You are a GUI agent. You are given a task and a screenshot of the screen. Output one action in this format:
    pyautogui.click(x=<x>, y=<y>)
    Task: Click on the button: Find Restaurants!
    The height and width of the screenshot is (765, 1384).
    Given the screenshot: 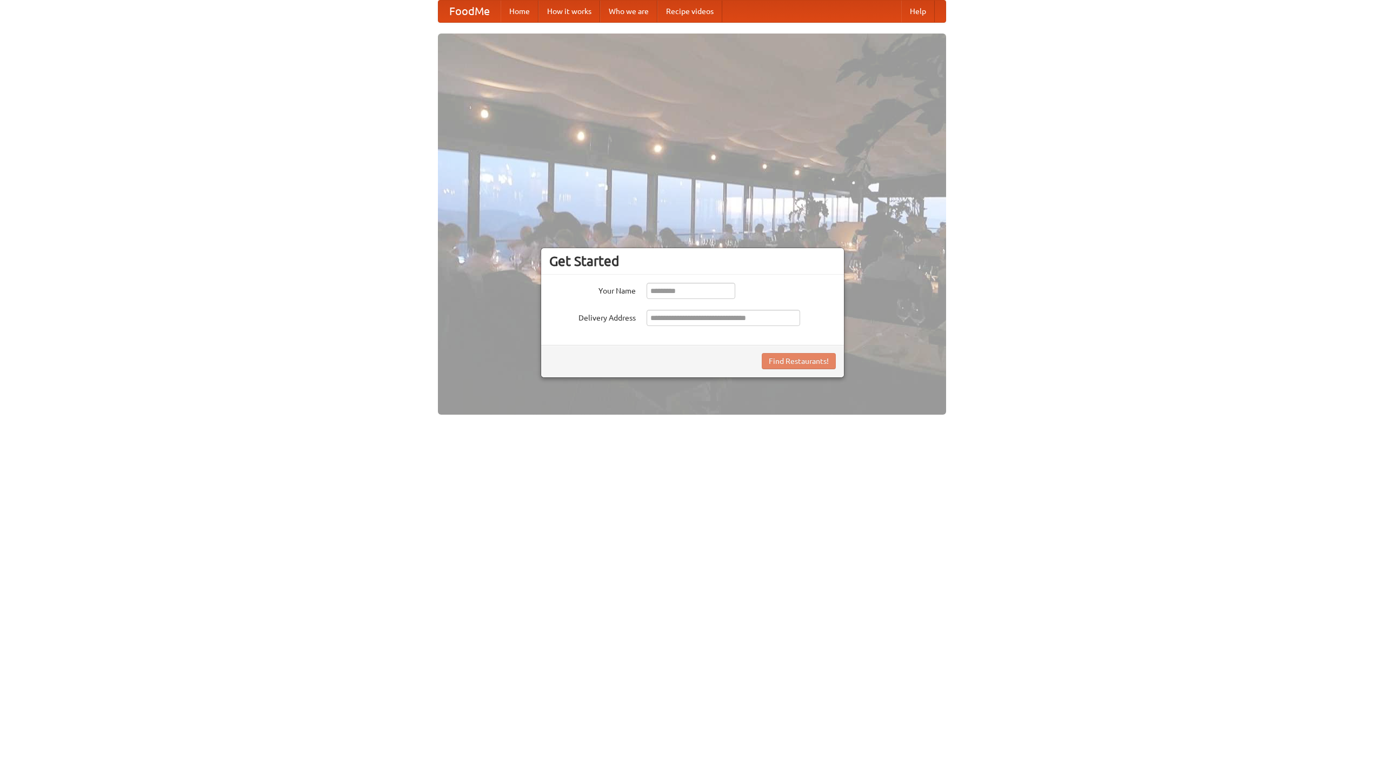 What is the action you would take?
    pyautogui.click(x=799, y=361)
    